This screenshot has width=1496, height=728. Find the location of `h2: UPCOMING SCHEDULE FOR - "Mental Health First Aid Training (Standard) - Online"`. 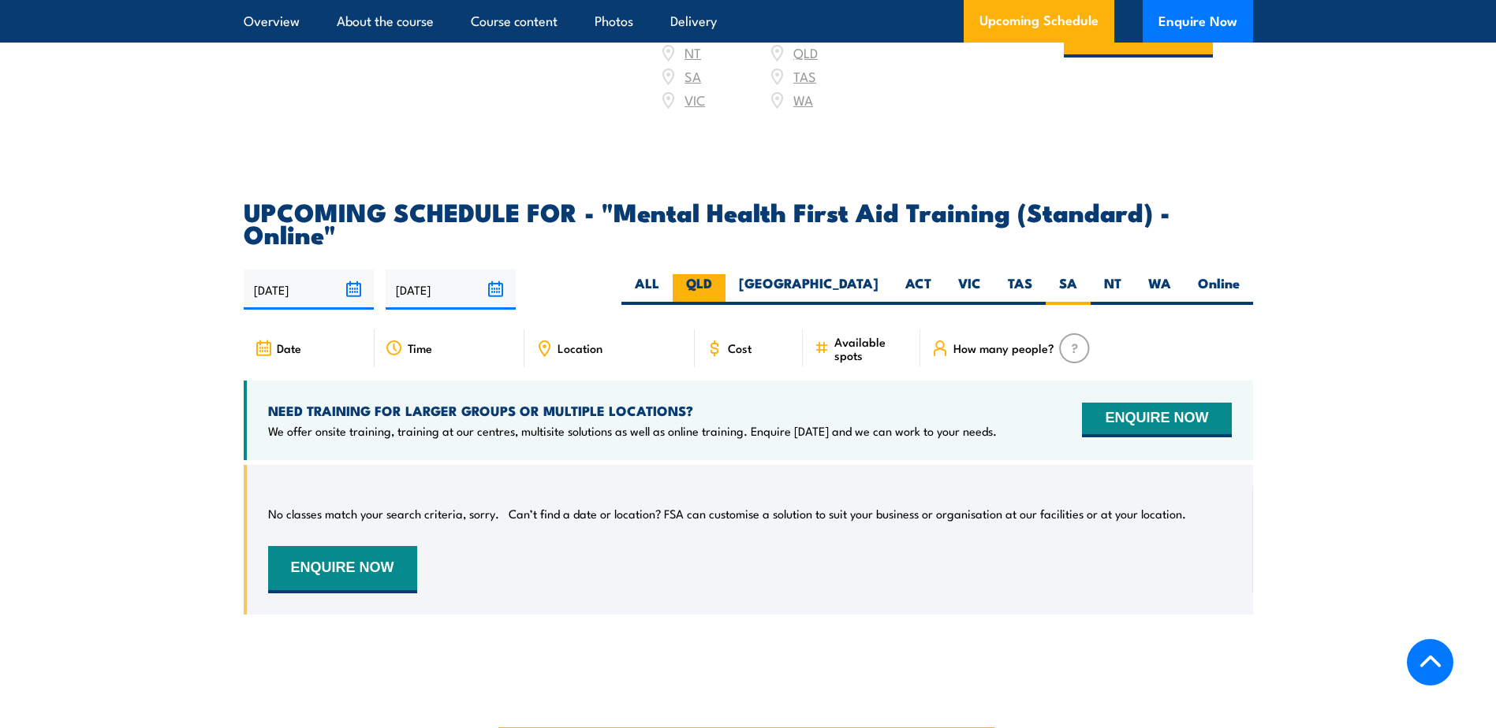

h2: UPCOMING SCHEDULE FOR - "Mental Health First Aid Training (Standard) - Online" is located at coordinates (748, 222).